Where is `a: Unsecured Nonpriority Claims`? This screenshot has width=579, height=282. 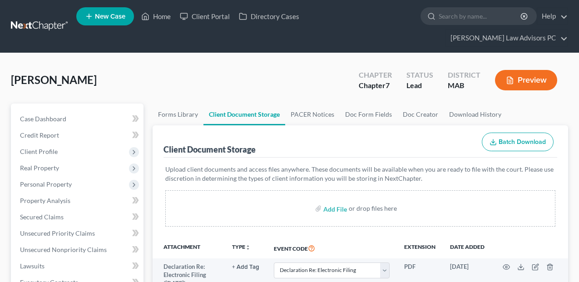 a: Unsecured Nonpriority Claims is located at coordinates (78, 250).